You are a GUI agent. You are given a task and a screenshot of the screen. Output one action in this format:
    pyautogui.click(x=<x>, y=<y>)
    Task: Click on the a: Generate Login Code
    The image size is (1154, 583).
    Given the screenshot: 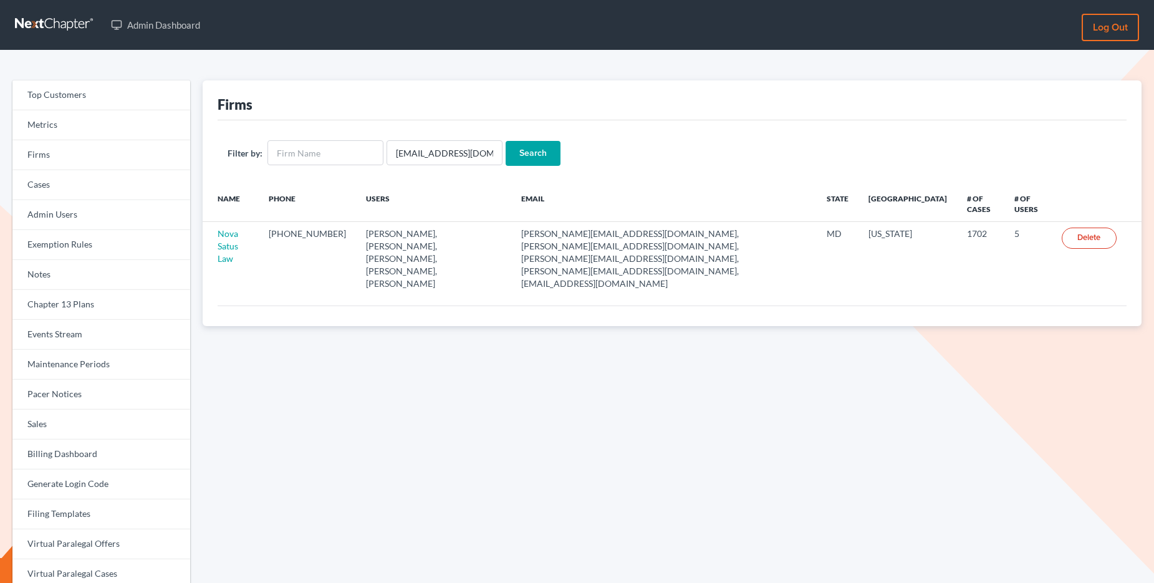 What is the action you would take?
    pyautogui.click(x=101, y=484)
    